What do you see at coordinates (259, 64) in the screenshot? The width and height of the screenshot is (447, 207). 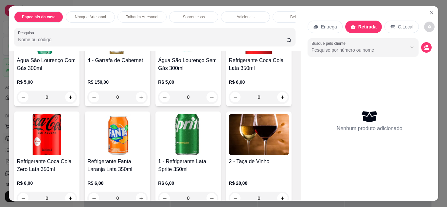 I see `h4: Refrigerante Coca Cola Lata 350ml` at bounding box center [259, 64].